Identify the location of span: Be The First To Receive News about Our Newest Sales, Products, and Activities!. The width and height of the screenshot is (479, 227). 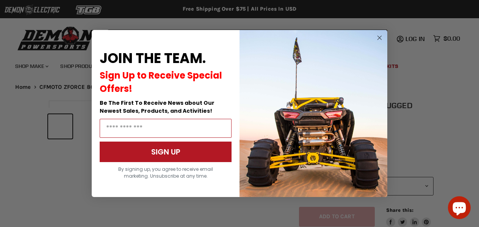
(157, 106).